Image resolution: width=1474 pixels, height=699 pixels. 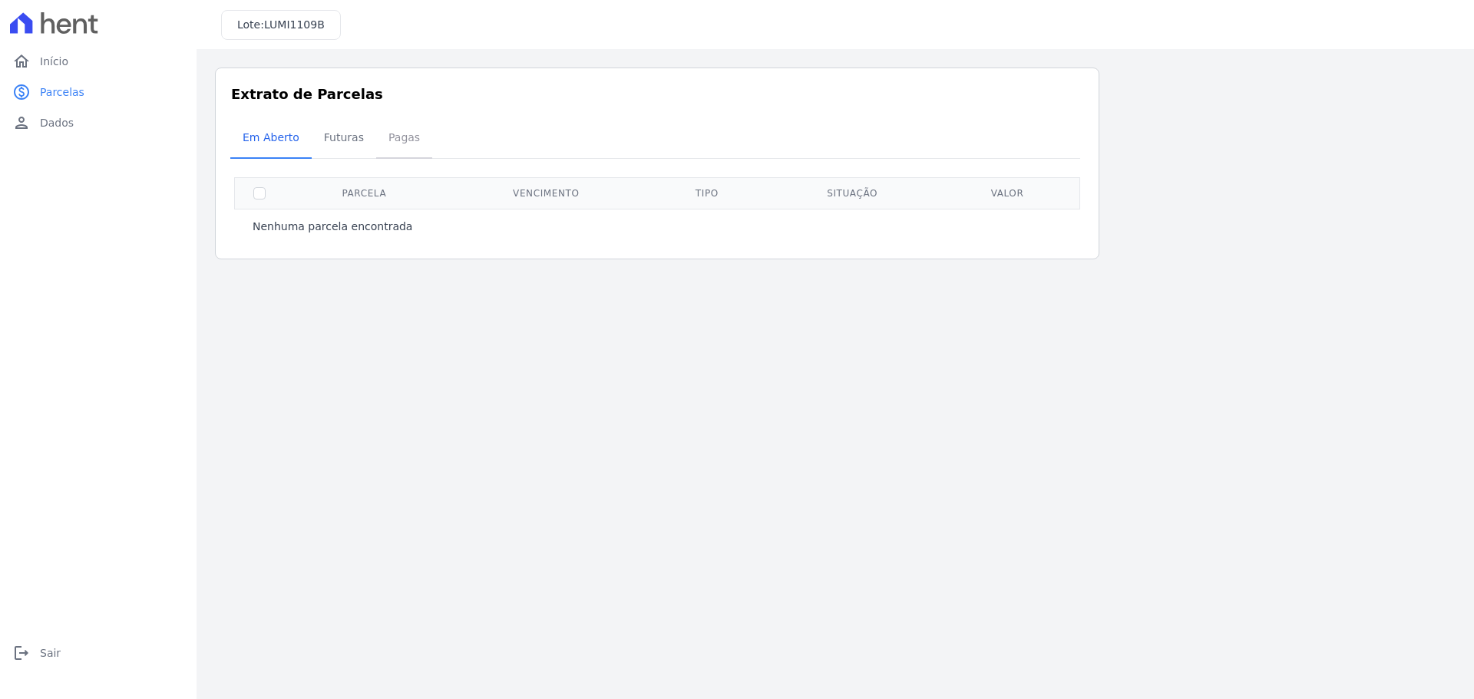 What do you see at coordinates (21, 61) in the screenshot?
I see `i: home` at bounding box center [21, 61].